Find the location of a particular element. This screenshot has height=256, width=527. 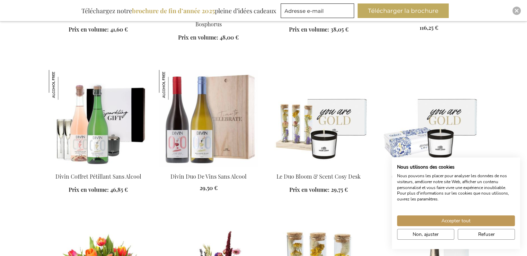

button: Télécharger la brochure is located at coordinates (403, 11).